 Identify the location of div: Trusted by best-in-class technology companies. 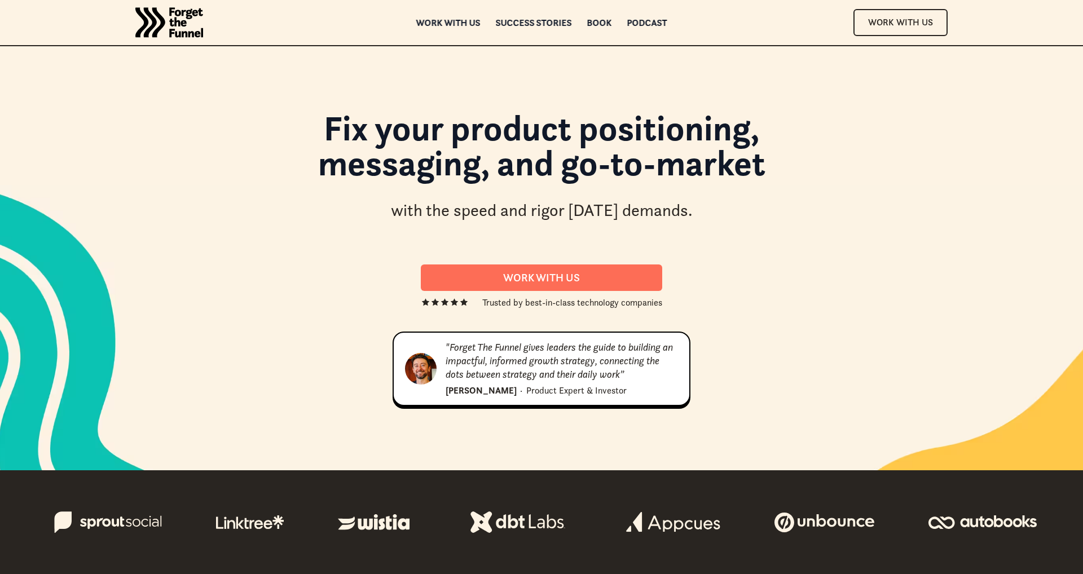
(572, 302).